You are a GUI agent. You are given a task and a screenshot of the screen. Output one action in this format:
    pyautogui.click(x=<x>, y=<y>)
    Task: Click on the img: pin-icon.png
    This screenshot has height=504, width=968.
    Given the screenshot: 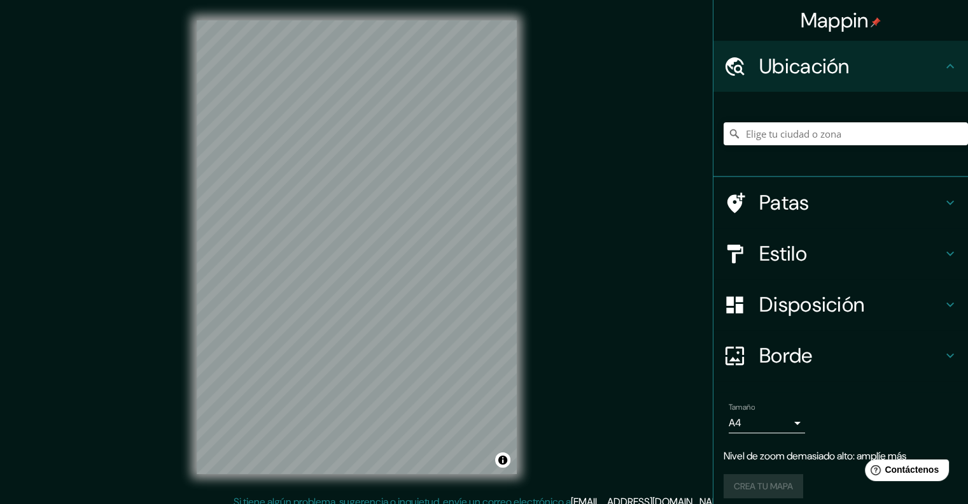 What is the action you would take?
    pyautogui.click(x=876, y=22)
    